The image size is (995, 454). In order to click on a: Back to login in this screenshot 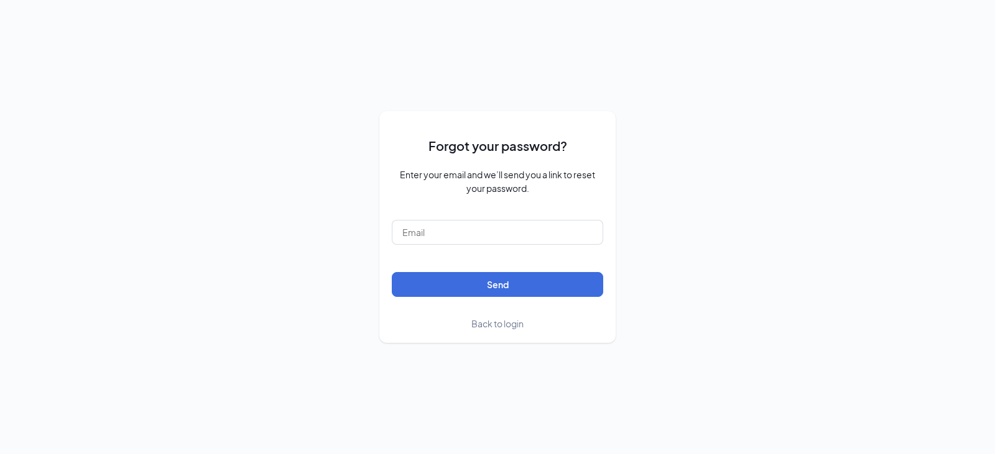, I will do `click(497, 324)`.